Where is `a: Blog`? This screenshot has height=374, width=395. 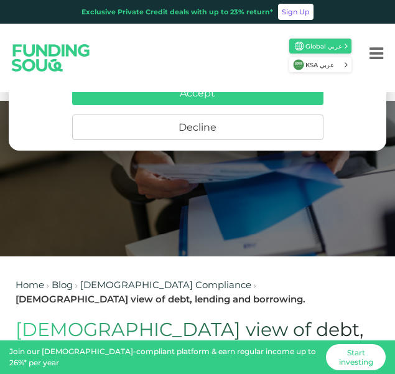
a: Blog is located at coordinates (62, 284).